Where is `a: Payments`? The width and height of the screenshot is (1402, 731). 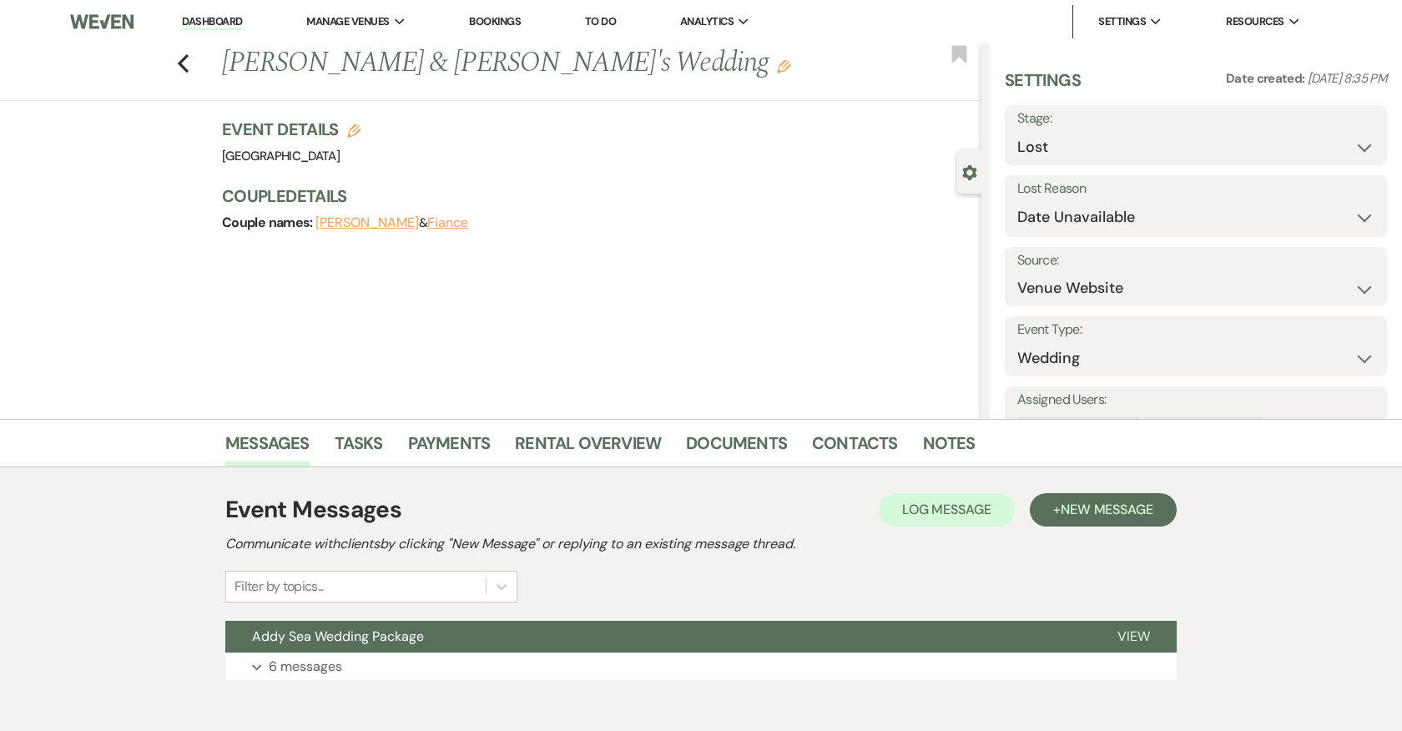
a: Payments is located at coordinates (449, 448).